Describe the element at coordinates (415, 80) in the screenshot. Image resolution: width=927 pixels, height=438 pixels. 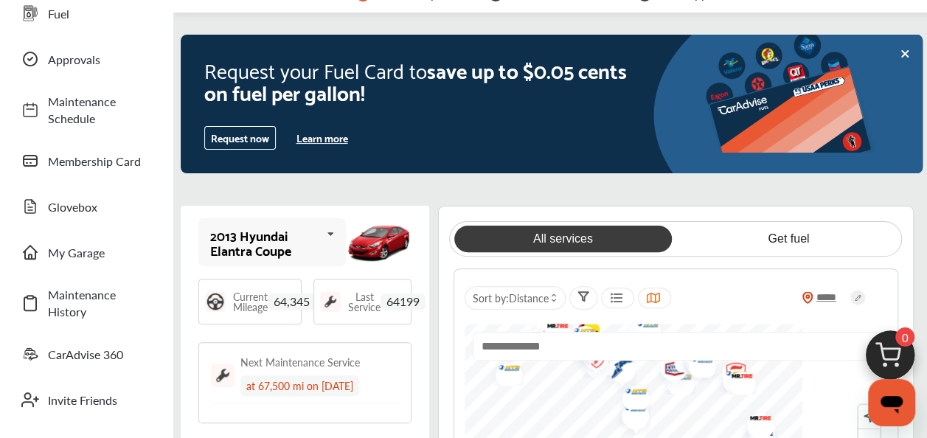
I see `span: save up to $0.05 cents on fuel per gallon!` at that location.